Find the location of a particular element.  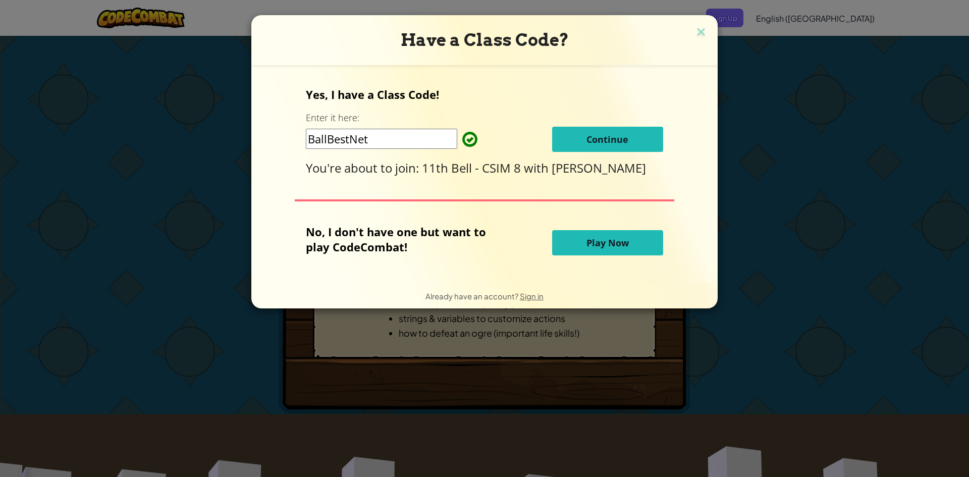

img: close icon is located at coordinates (701, 33).